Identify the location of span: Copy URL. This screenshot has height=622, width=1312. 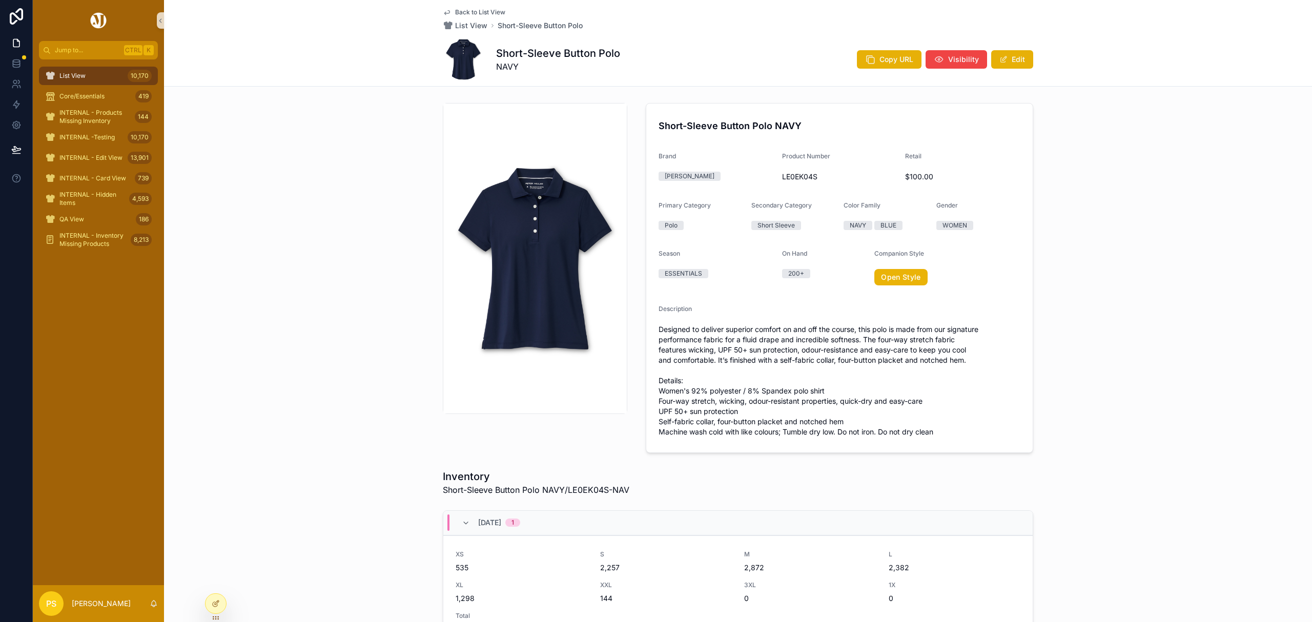
(896, 59).